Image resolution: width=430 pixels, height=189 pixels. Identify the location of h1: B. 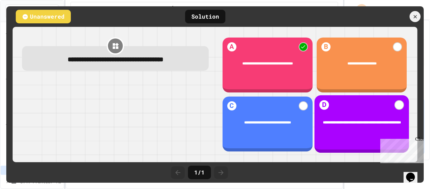
(326, 47).